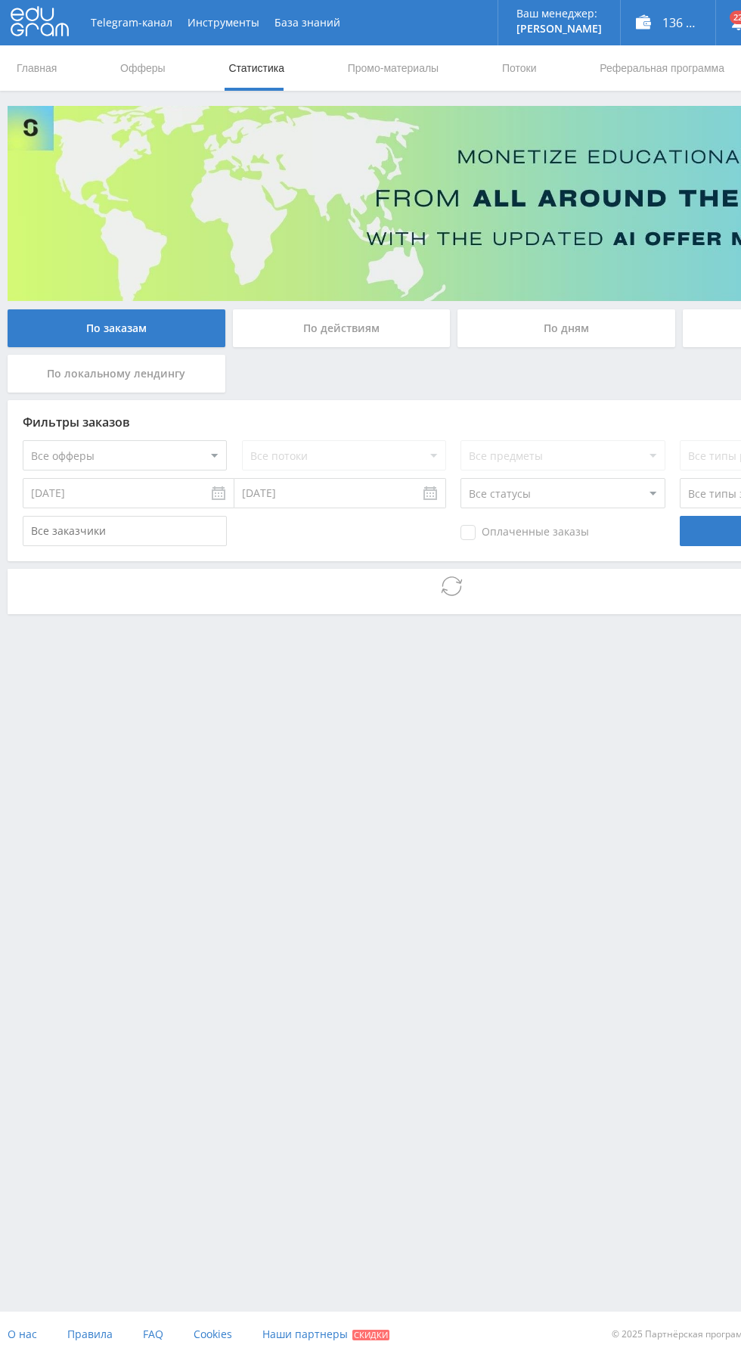  Describe the element at coordinates (153, 1334) in the screenshot. I see `a: FAQ` at that location.